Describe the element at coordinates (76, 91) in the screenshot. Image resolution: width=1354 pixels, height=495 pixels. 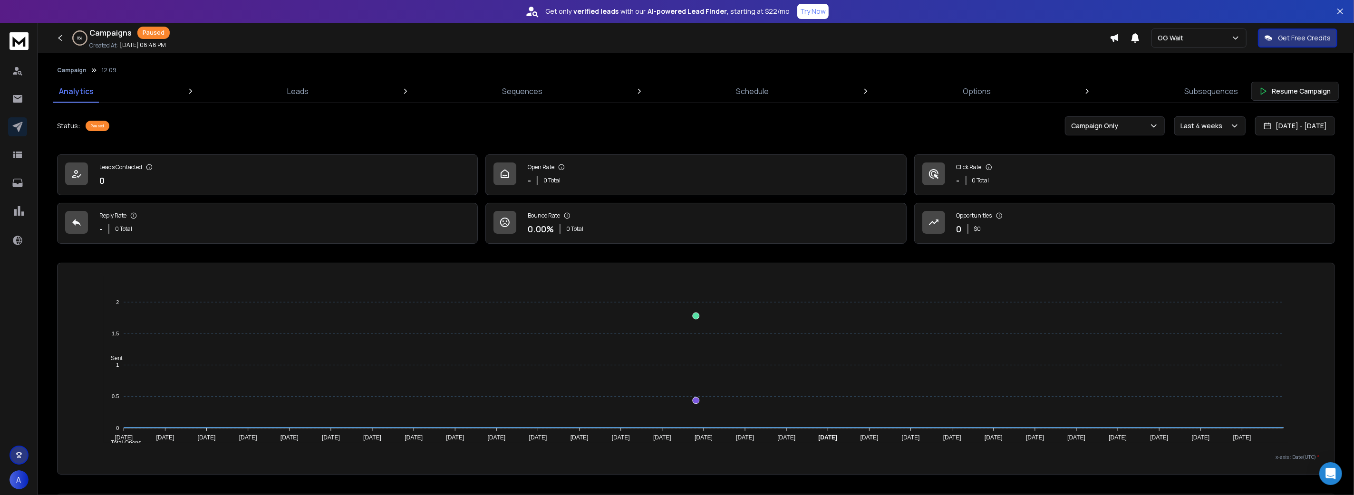
I see `p: Analytics` at that location.